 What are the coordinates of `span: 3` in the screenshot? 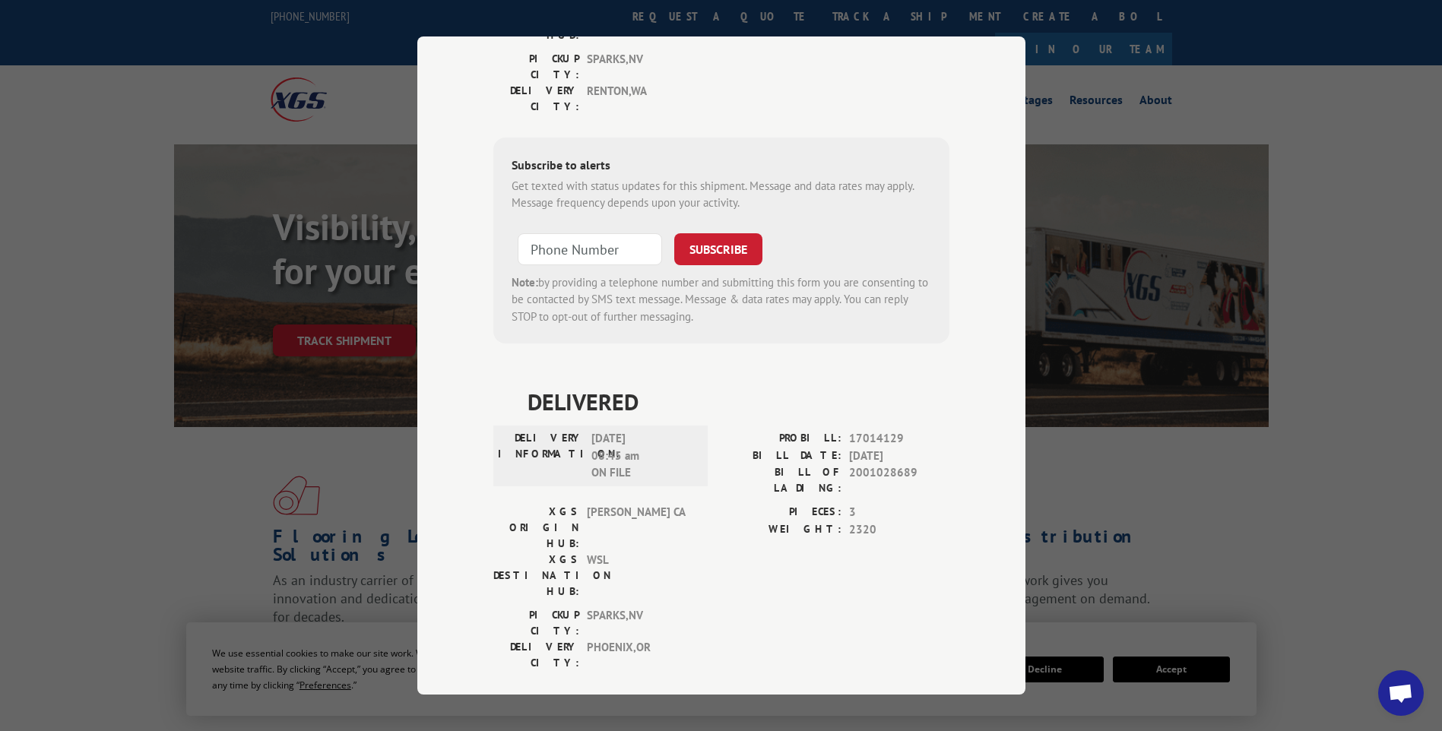 It's located at (899, 512).